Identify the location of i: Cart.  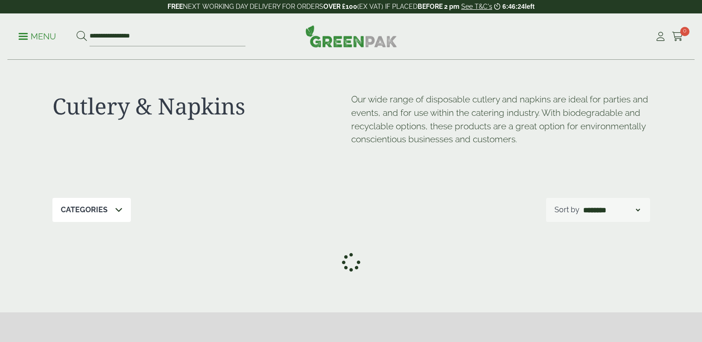
(678, 37).